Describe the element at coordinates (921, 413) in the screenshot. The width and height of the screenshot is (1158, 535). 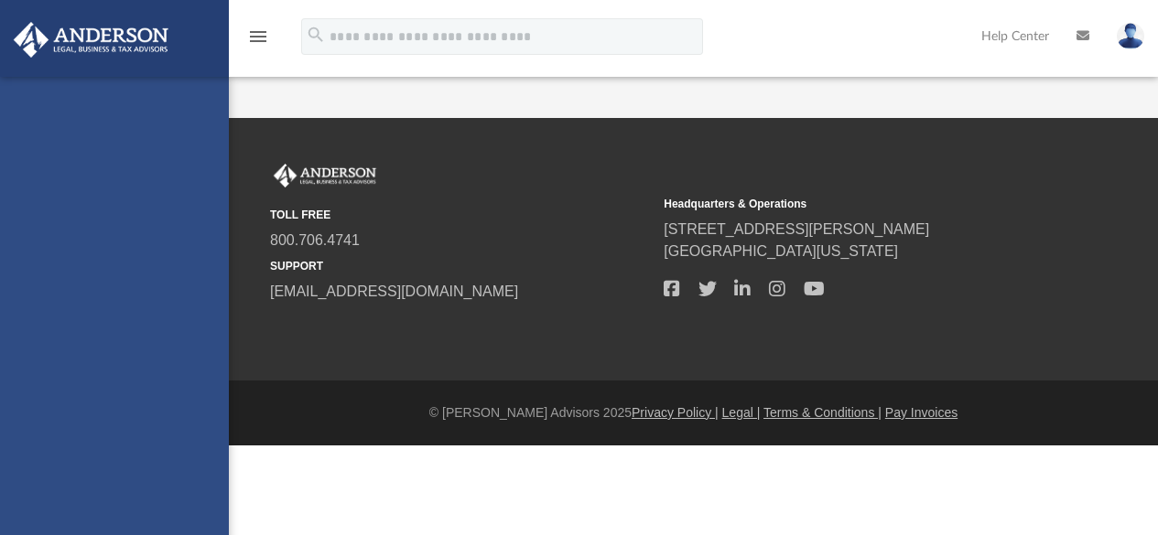
I see `a: Pay Invoices` at that location.